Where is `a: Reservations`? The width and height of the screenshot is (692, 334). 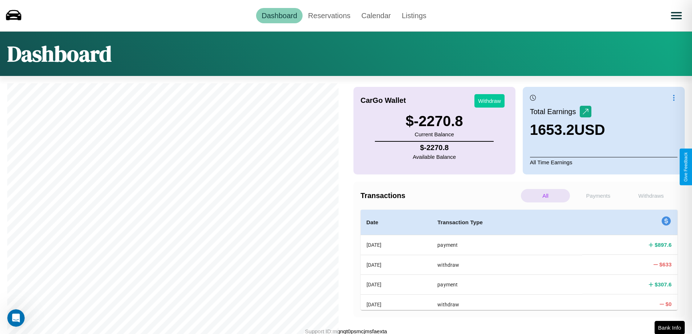
a: Reservations is located at coordinates (329, 16).